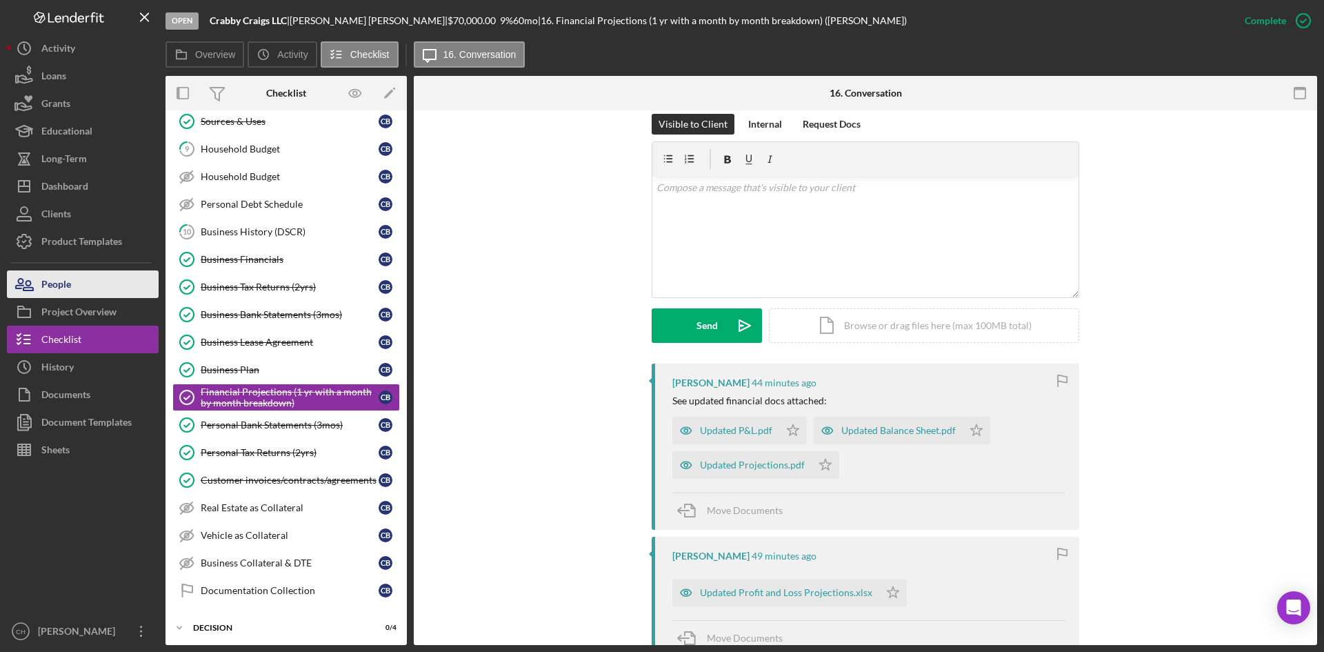 The height and width of the screenshot is (652, 1324). I want to click on button: Updated Balance Sheet.pdf, so click(902, 430).